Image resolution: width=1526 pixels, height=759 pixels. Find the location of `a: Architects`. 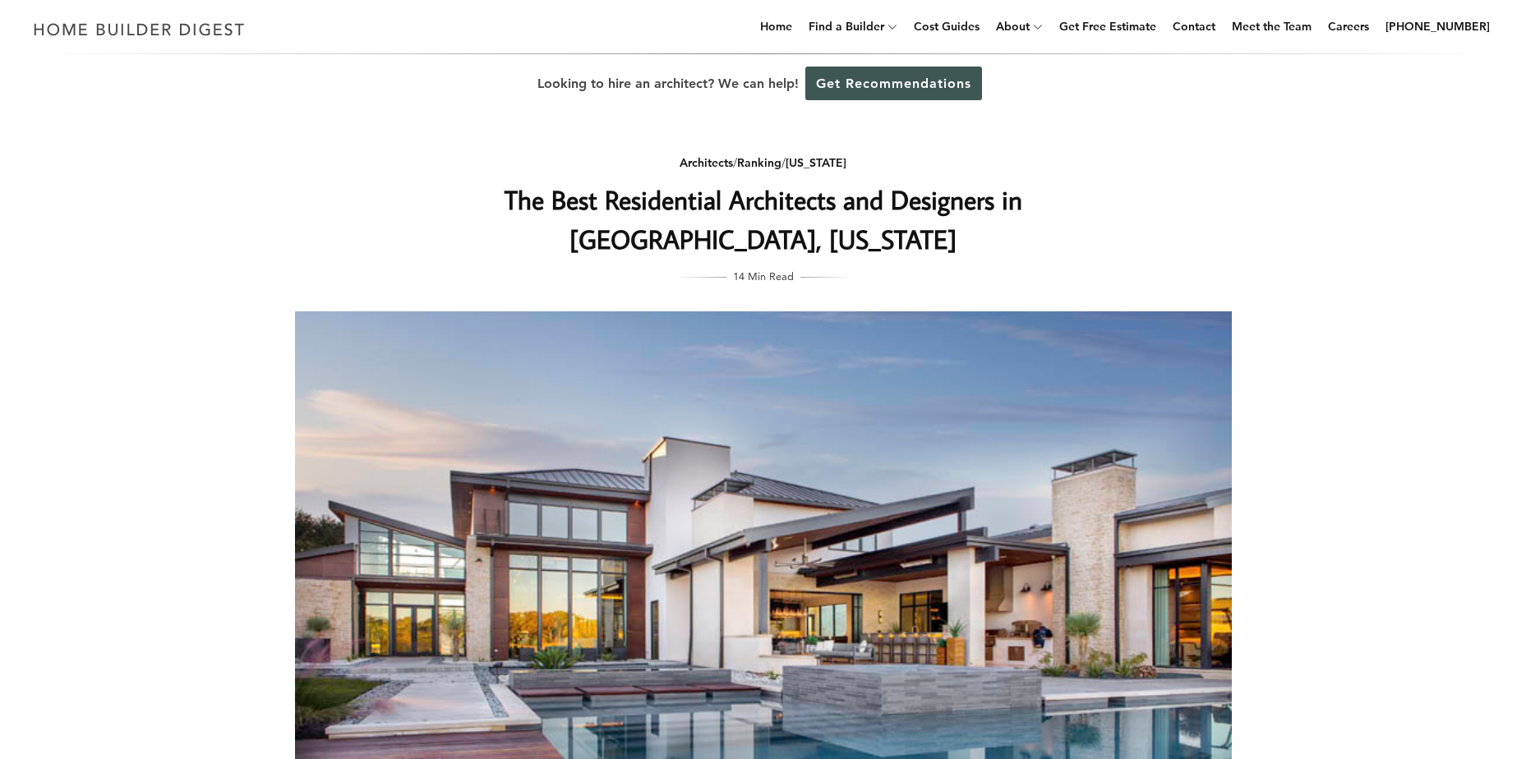

a: Architects is located at coordinates (706, 163).